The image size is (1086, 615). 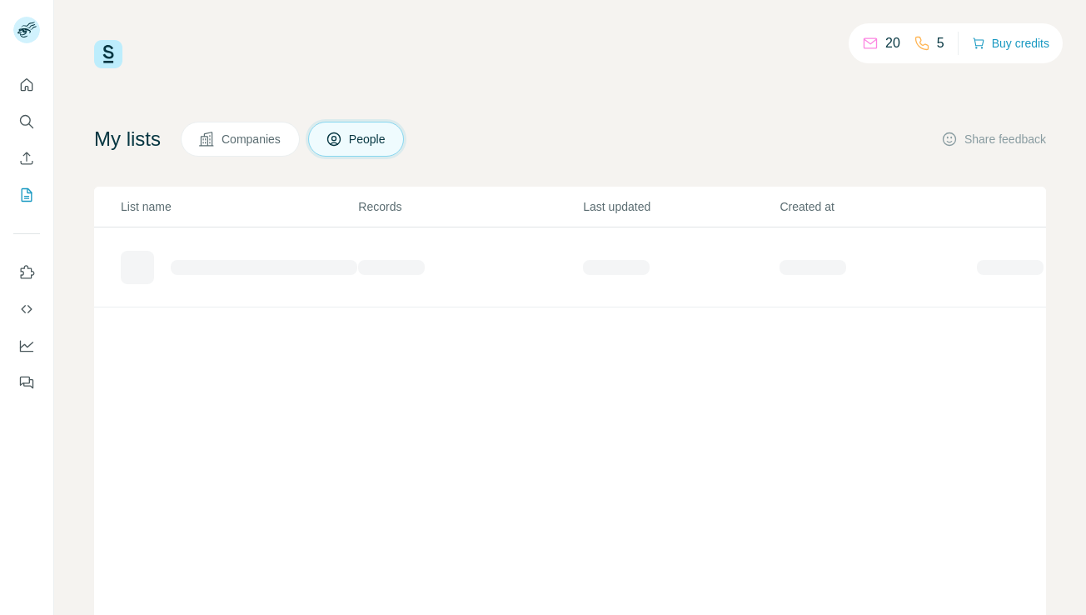 What do you see at coordinates (127, 139) in the screenshot?
I see `h4: My lists` at bounding box center [127, 139].